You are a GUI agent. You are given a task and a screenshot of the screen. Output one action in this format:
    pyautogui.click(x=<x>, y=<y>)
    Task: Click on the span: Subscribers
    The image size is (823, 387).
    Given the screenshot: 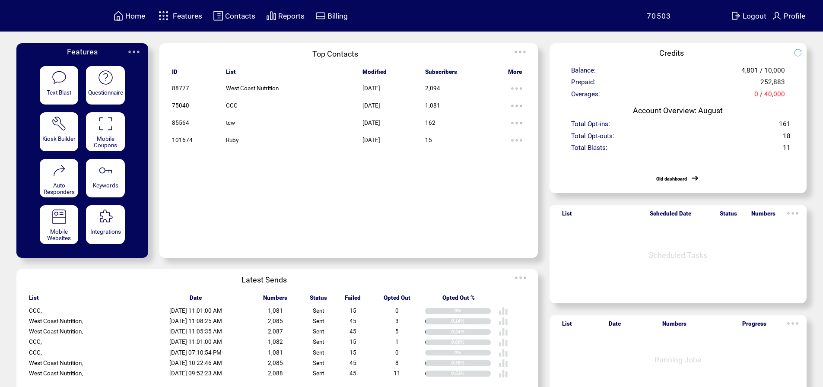 What is the action you would take?
    pyautogui.click(x=441, y=74)
    